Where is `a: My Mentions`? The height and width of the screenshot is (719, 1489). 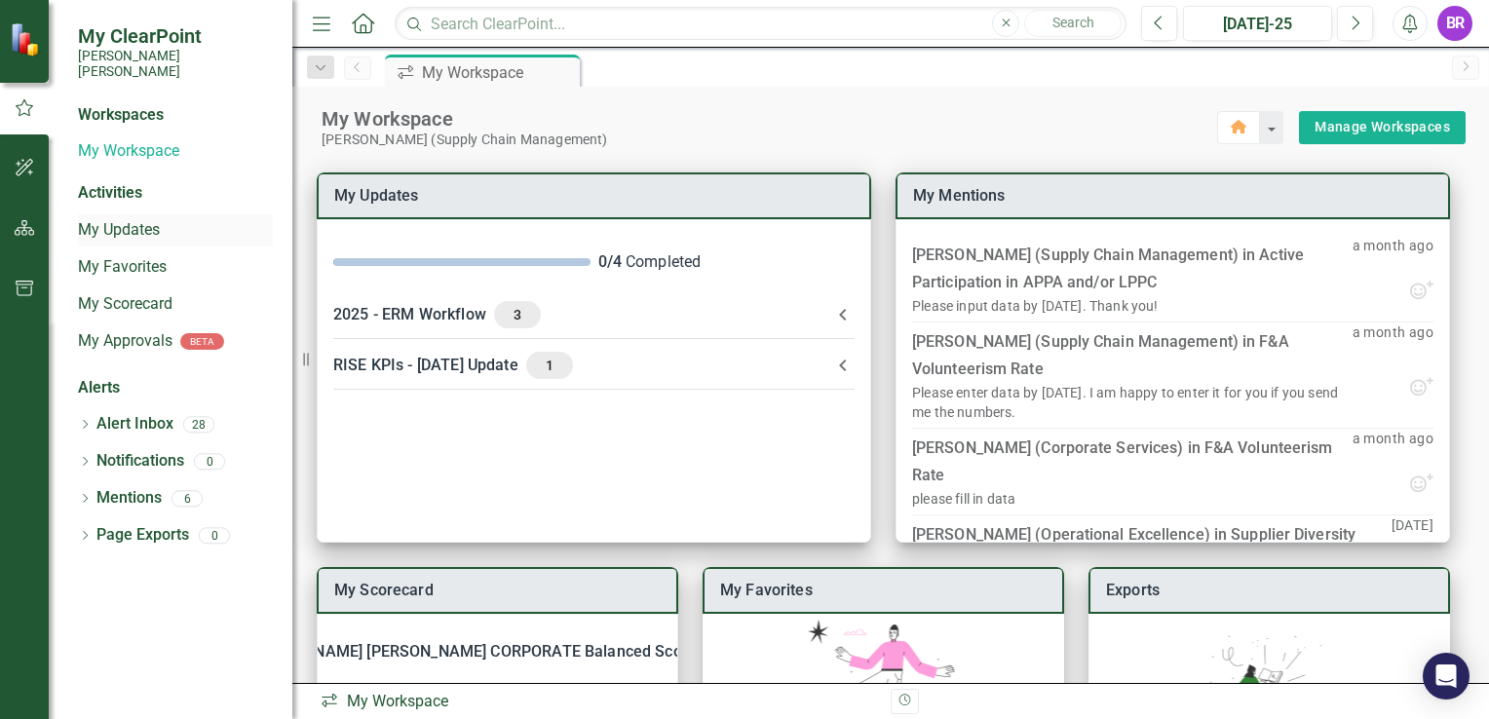
a: My Mentions is located at coordinates (959, 195).